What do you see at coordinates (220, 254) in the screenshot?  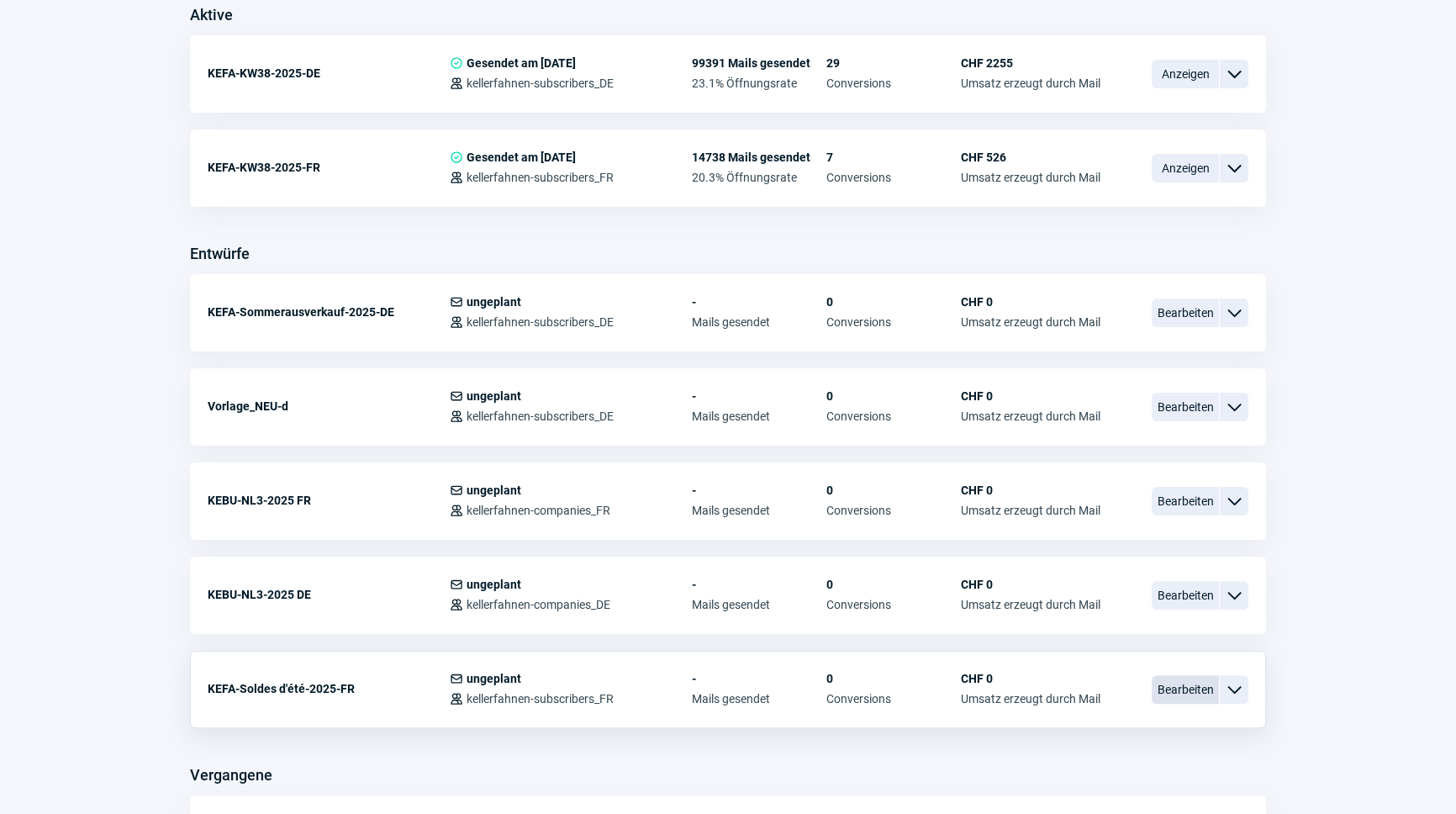 I see `h3: Entwürfe` at bounding box center [220, 254].